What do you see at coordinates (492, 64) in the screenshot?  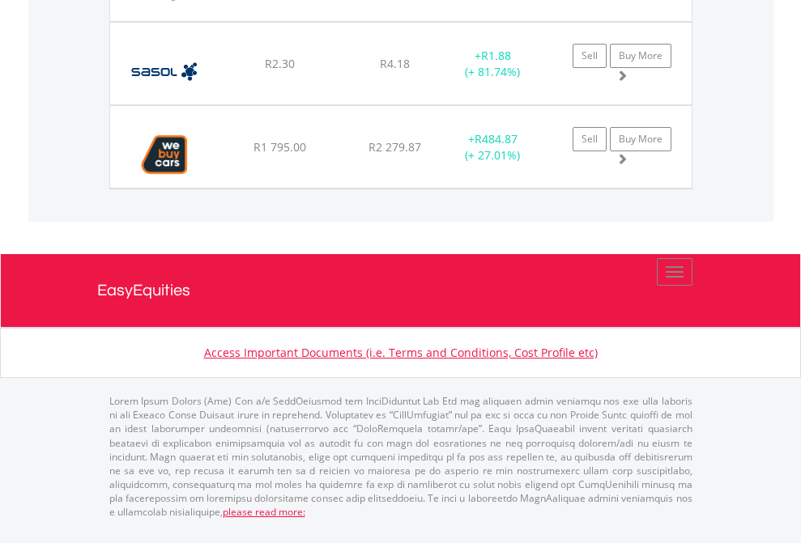 I see `div: + (+ 81.74%)` at bounding box center [492, 64].